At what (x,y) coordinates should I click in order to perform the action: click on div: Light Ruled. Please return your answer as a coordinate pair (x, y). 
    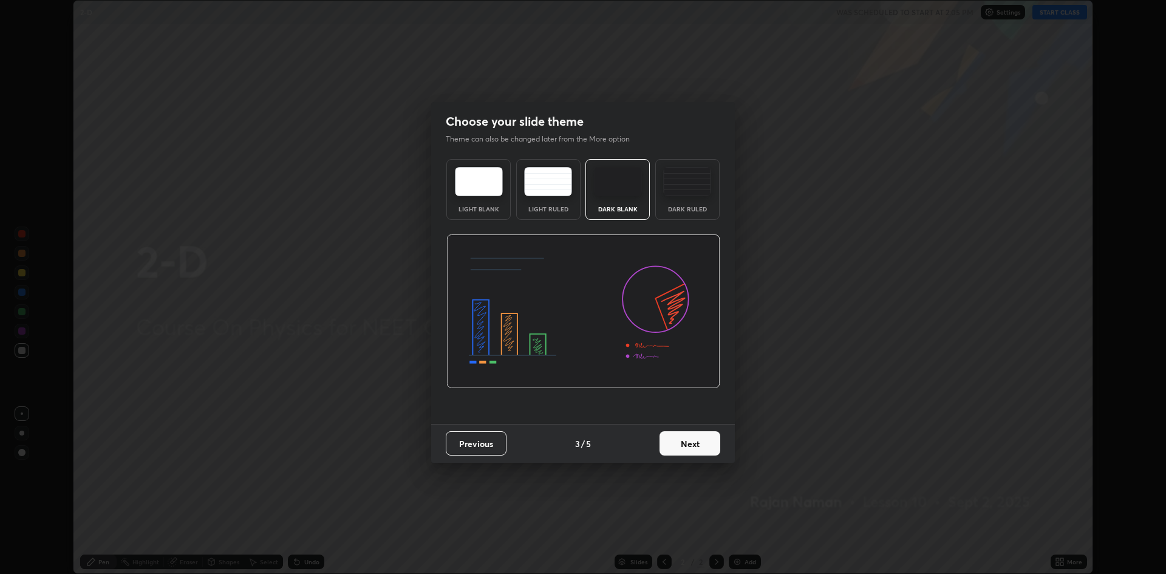
    Looking at the image, I should click on (548, 209).